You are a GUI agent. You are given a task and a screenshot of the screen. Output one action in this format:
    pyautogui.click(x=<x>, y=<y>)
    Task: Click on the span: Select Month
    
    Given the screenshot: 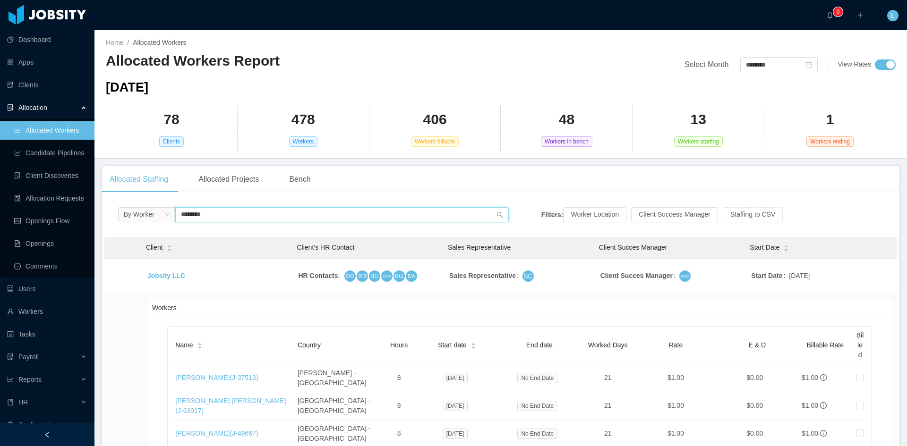 What is the action you would take?
    pyautogui.click(x=706, y=64)
    